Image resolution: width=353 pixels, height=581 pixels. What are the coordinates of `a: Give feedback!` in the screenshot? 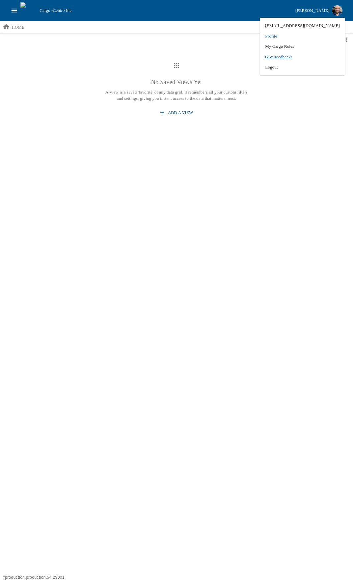 It's located at (279, 57).